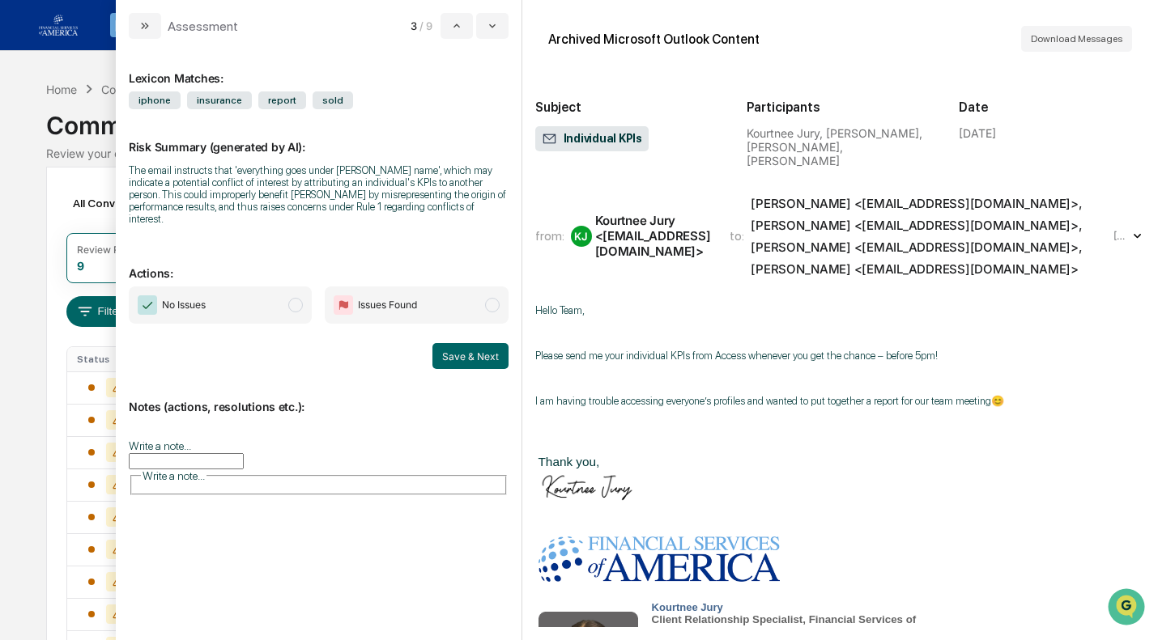  Describe the element at coordinates (155, 100) in the screenshot. I see `span: iphone` at that location.